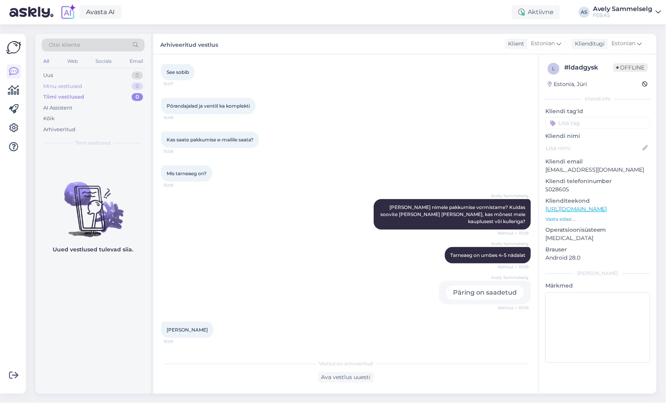  I want to click on img: Askly Logo, so click(14, 48).